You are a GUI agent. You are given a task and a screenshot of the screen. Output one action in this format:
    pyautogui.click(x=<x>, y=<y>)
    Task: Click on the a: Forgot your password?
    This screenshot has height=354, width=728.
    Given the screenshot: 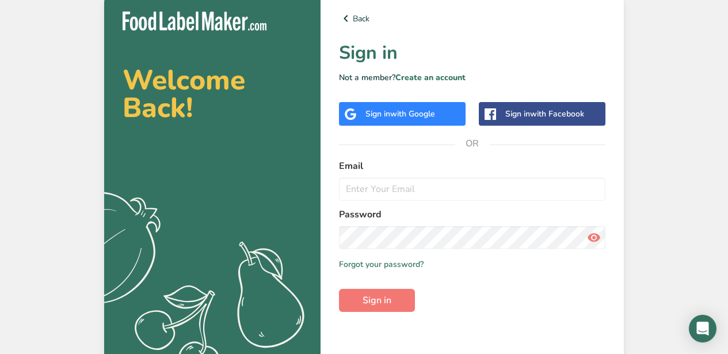 What is the action you would take?
    pyautogui.click(x=381, y=264)
    